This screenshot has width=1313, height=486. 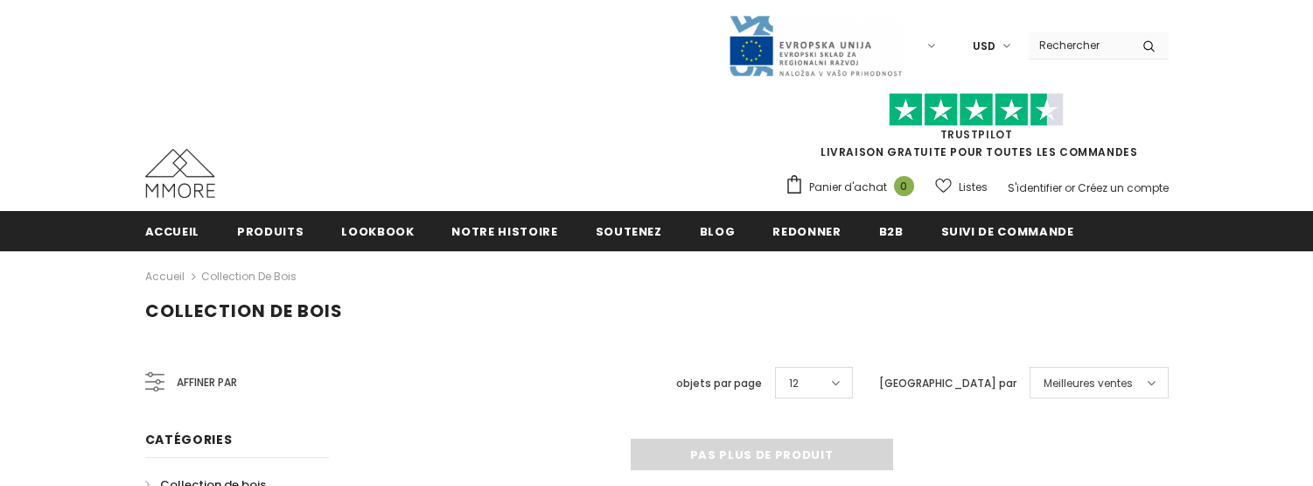 I want to click on span: B2B, so click(x=891, y=231).